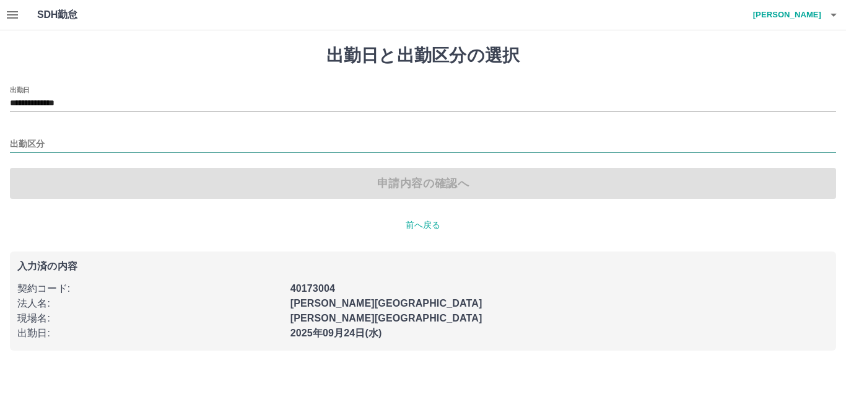  What do you see at coordinates (423, 225) in the screenshot?
I see `p: 前へ戻る` at bounding box center [423, 225].